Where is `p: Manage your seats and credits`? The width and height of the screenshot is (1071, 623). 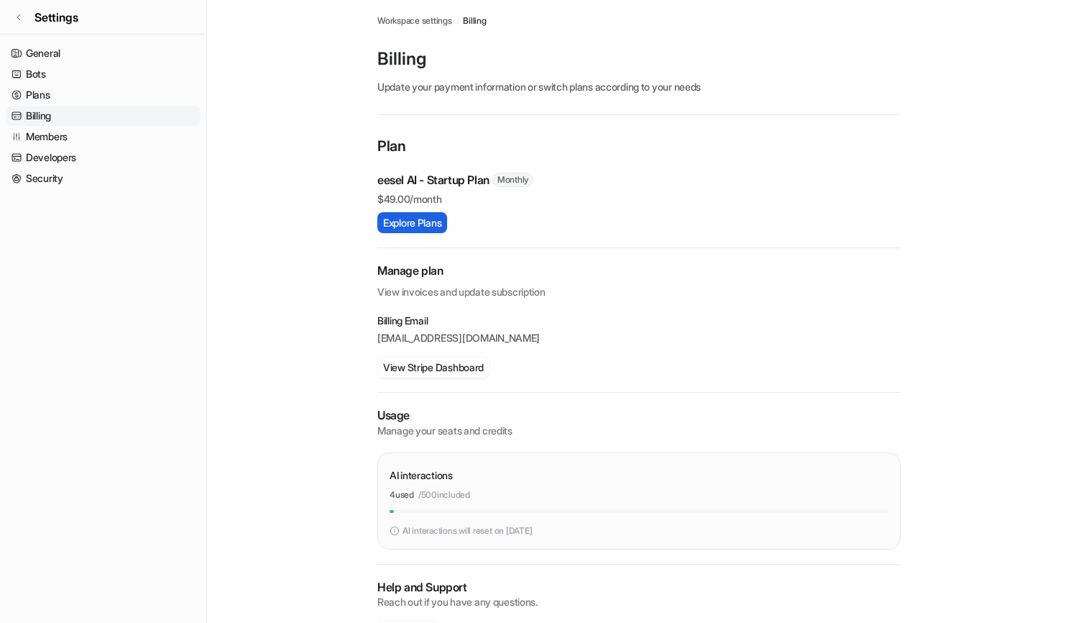 p: Manage your seats and credits is located at coordinates (639, 431).